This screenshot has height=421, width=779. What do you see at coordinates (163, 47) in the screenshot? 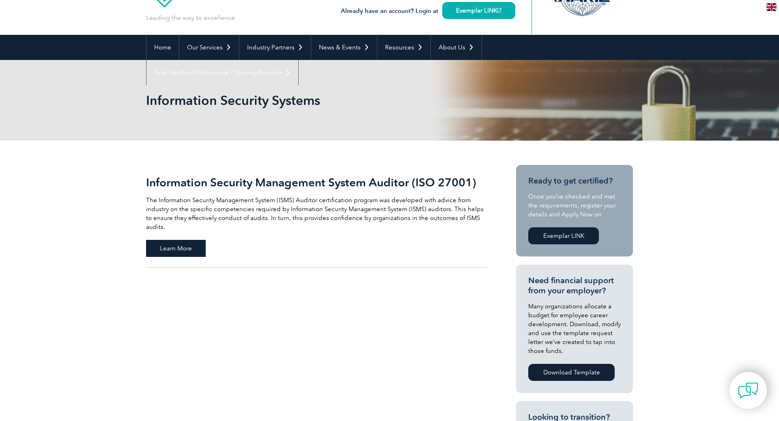
I see `a: Home` at bounding box center [163, 47].